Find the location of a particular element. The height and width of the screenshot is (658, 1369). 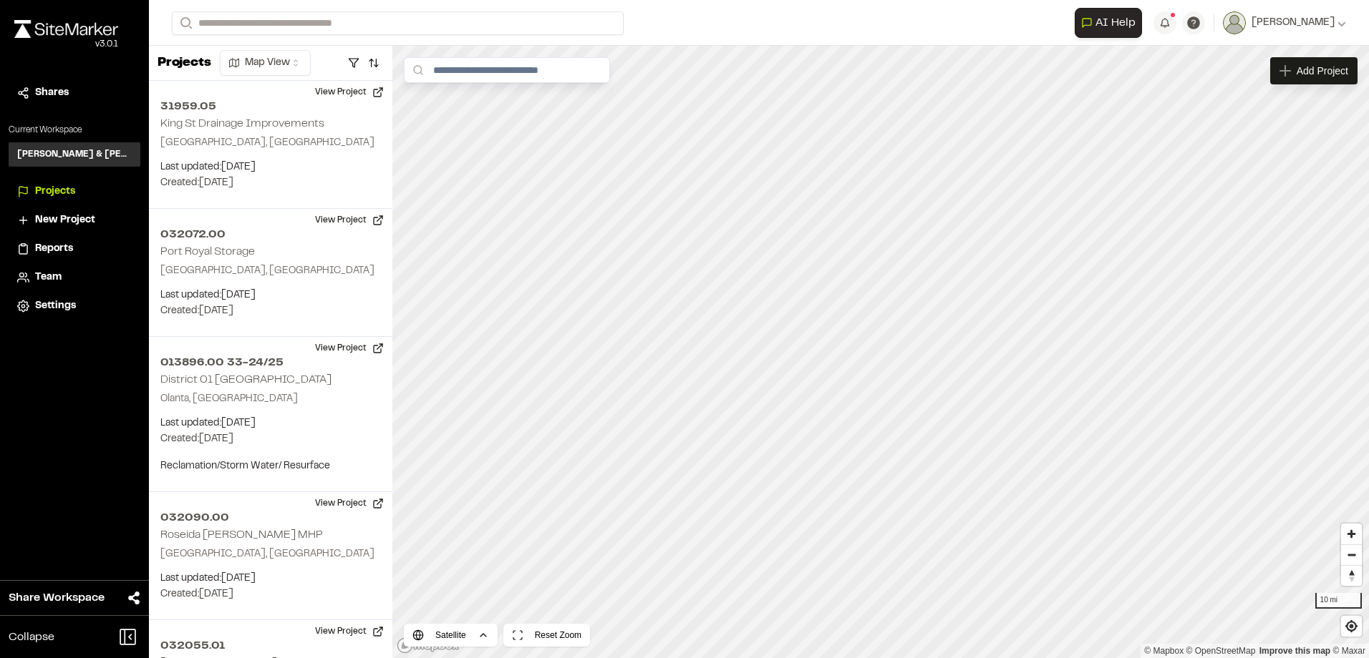

div: 10 mi is located at coordinates (1338, 601).